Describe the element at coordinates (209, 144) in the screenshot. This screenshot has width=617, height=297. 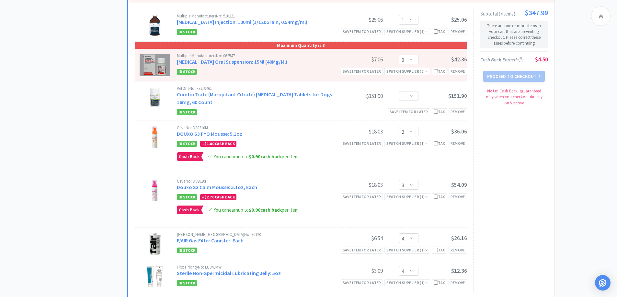
I see `span: $1.80` at that location.